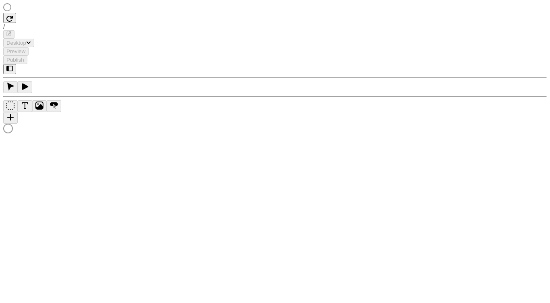 The image size is (550, 303). What do you see at coordinates (39, 106) in the screenshot?
I see `button: Image` at bounding box center [39, 106].